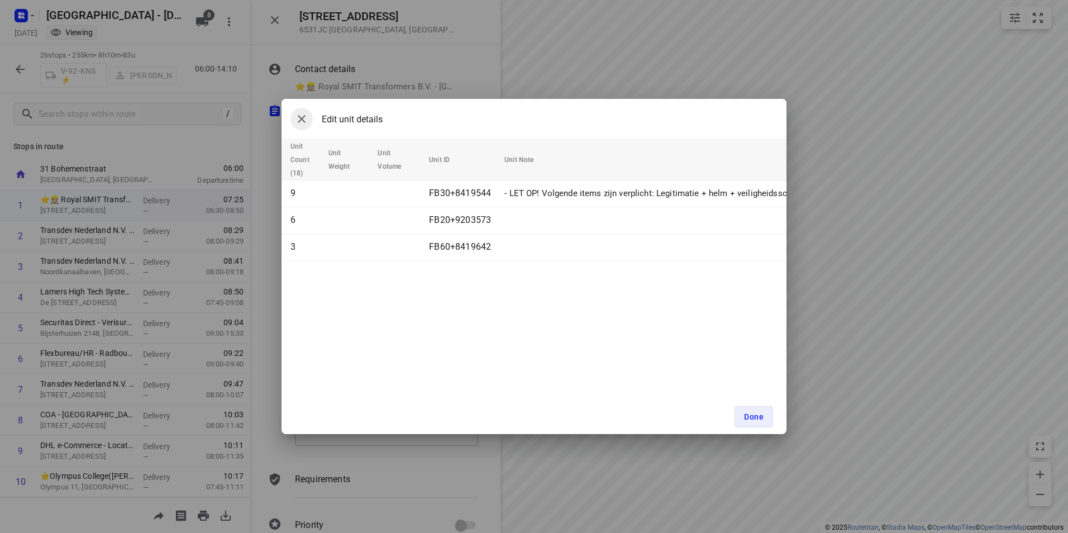  What do you see at coordinates (336, 119) in the screenshot?
I see `div: Edit unit details` at bounding box center [336, 119].